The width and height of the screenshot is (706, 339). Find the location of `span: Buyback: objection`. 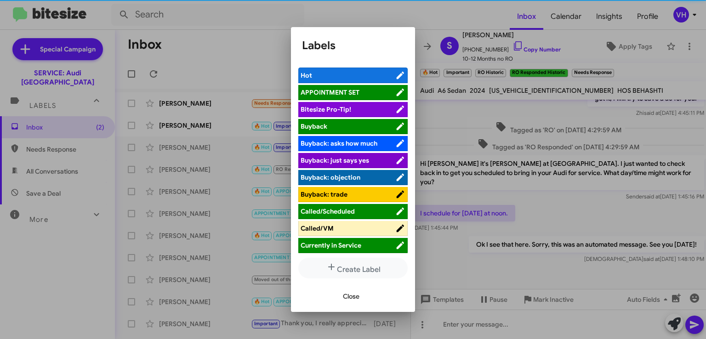

span: Buyback: objection is located at coordinates (330, 177).